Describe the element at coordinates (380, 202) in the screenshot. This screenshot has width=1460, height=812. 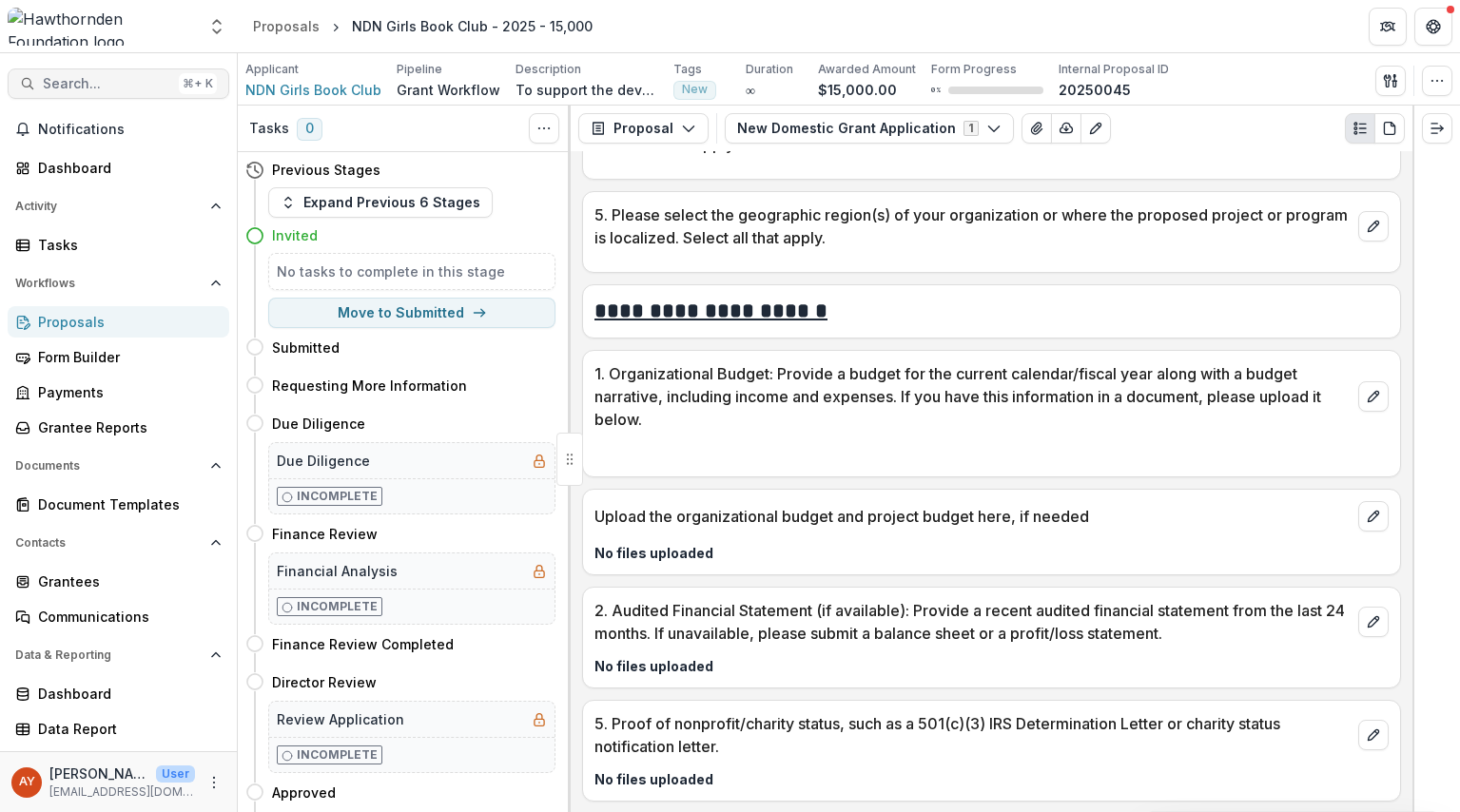
I see `button: Expand Previous 6 Stages` at that location.